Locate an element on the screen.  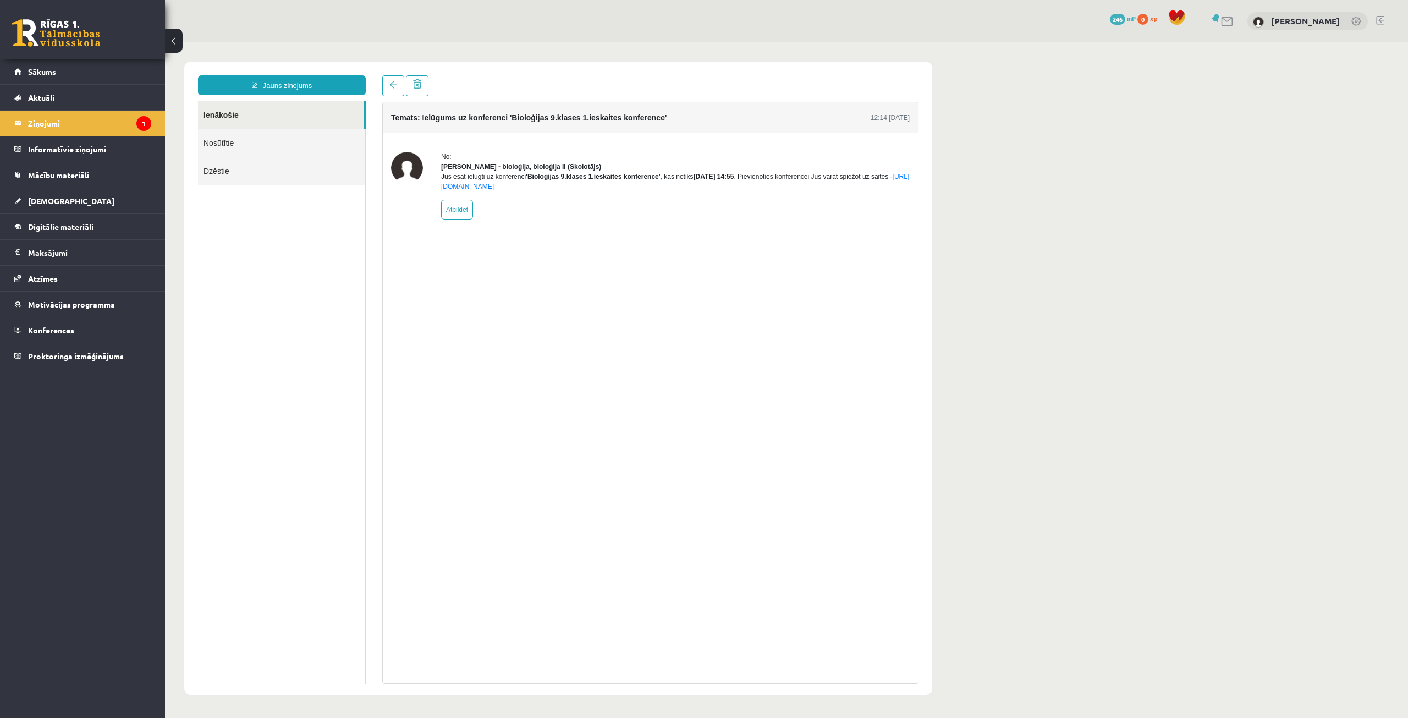
a: Nosūtītie is located at coordinates (117, 100).